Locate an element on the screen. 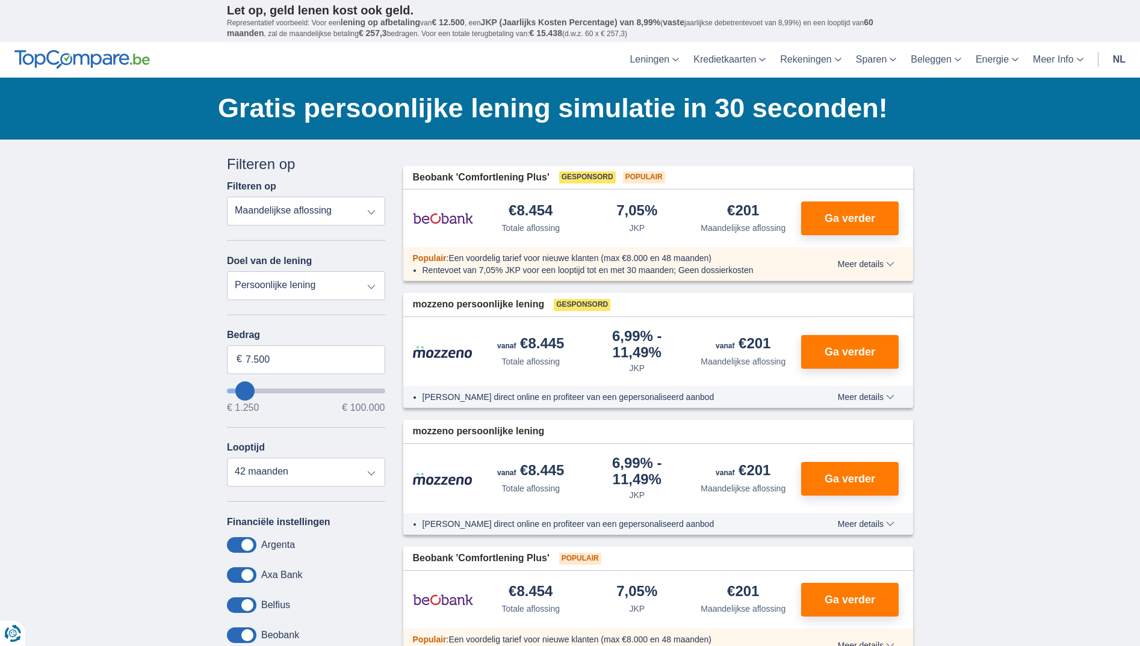 Image resolution: width=1140 pixels, height=646 pixels. span: € 15.438 is located at coordinates (545, 33).